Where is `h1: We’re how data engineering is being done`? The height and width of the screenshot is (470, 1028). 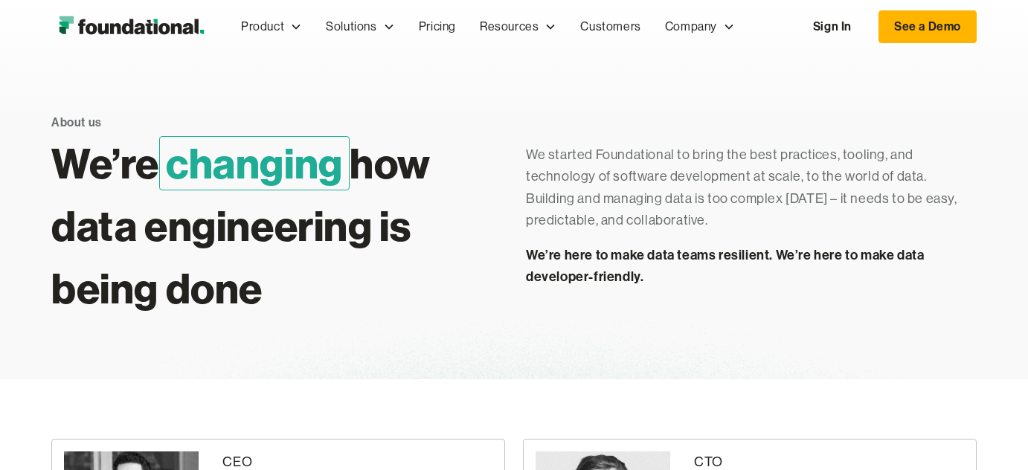
h1: We’re how data engineering is being done is located at coordinates (277, 226).